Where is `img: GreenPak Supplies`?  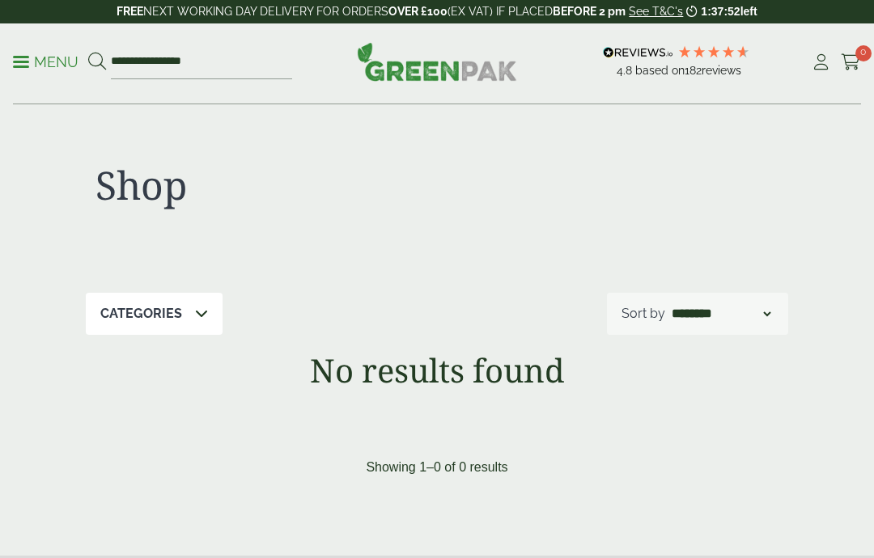 img: GreenPak Supplies is located at coordinates (437, 61).